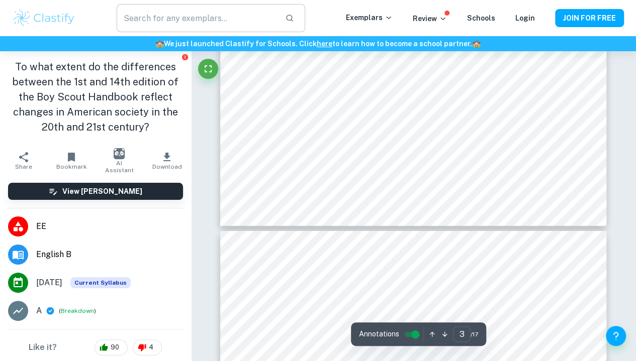 The image size is (636, 361). Describe the element at coordinates (119, 161) in the screenshot. I see `button: AI Assistant` at that location.